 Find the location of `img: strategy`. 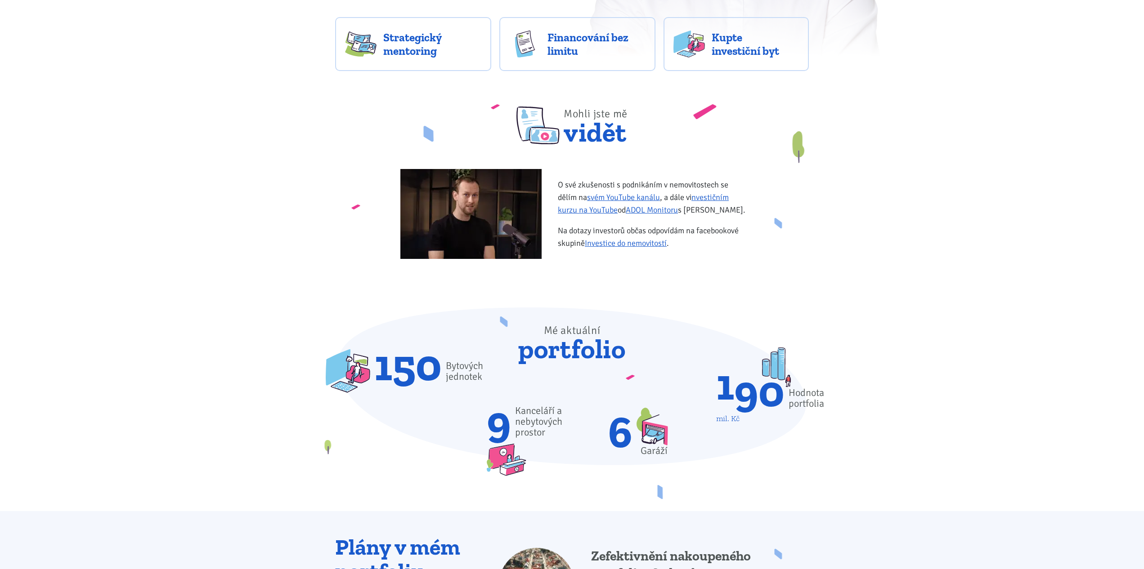

img: strategy is located at coordinates (361, 44).